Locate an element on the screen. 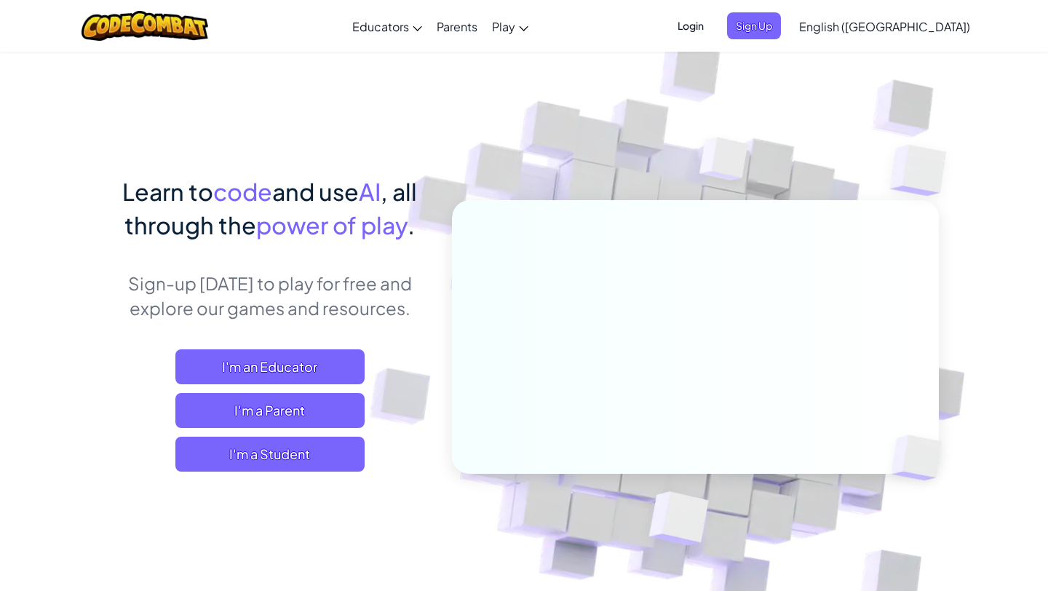 This screenshot has height=591, width=1048. span: AI is located at coordinates (370, 191).